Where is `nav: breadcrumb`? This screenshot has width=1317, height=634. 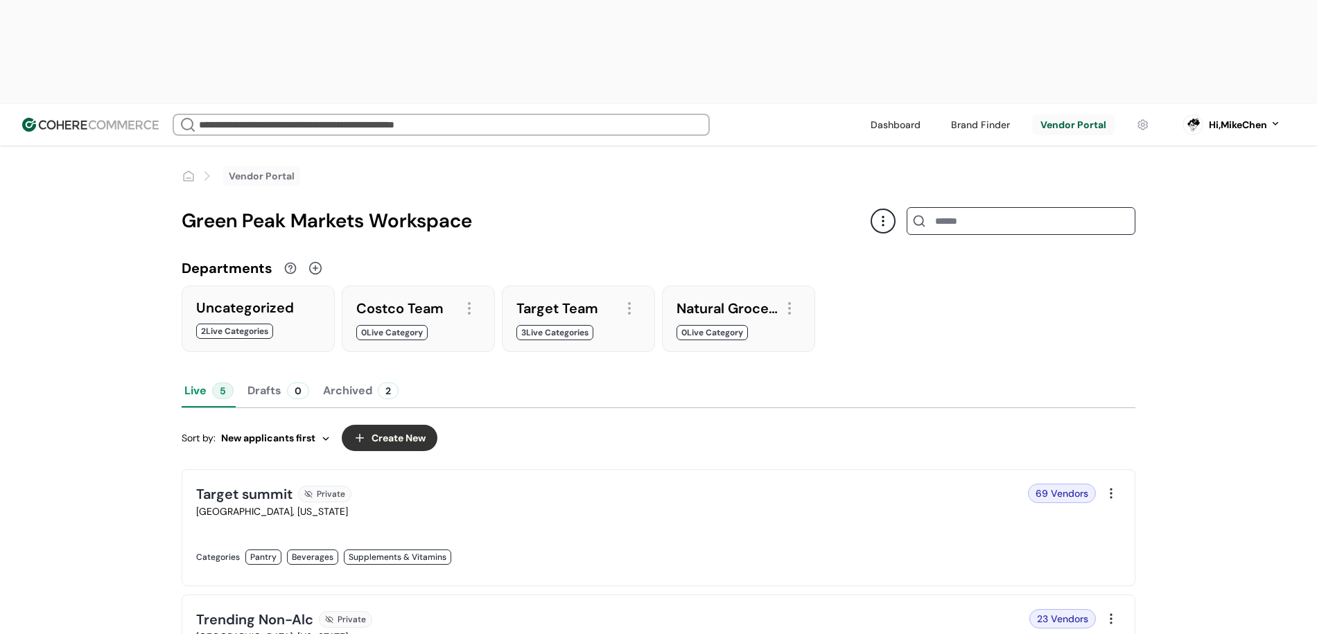
nav: breadcrumb is located at coordinates (241, 176).